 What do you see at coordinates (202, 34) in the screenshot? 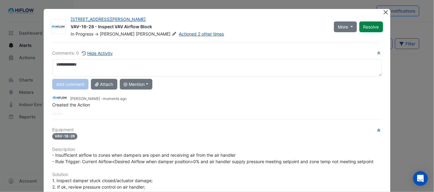
I see `a: Actioned 2 other times` at bounding box center [202, 34].